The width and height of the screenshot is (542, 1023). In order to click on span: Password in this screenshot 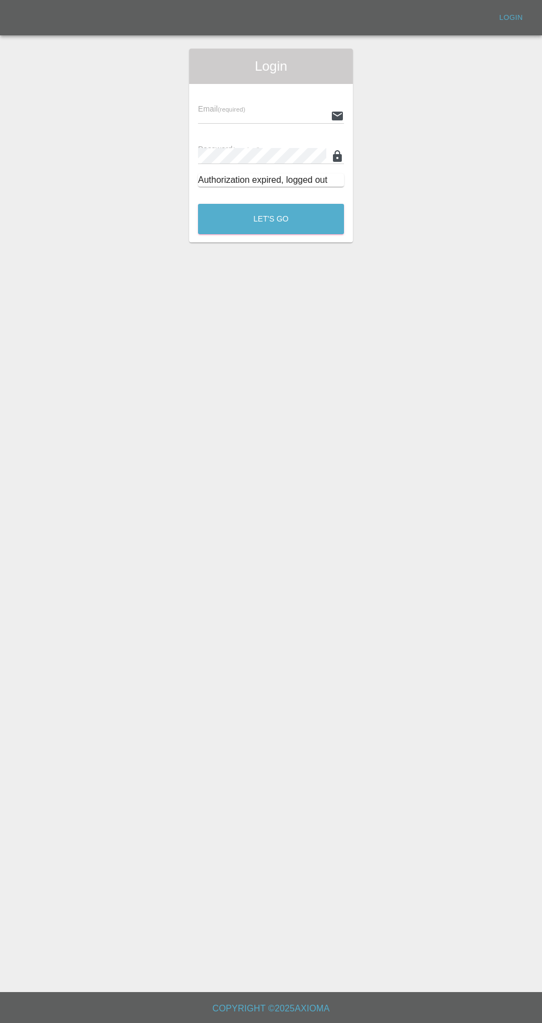, I will do `click(229, 149)`.